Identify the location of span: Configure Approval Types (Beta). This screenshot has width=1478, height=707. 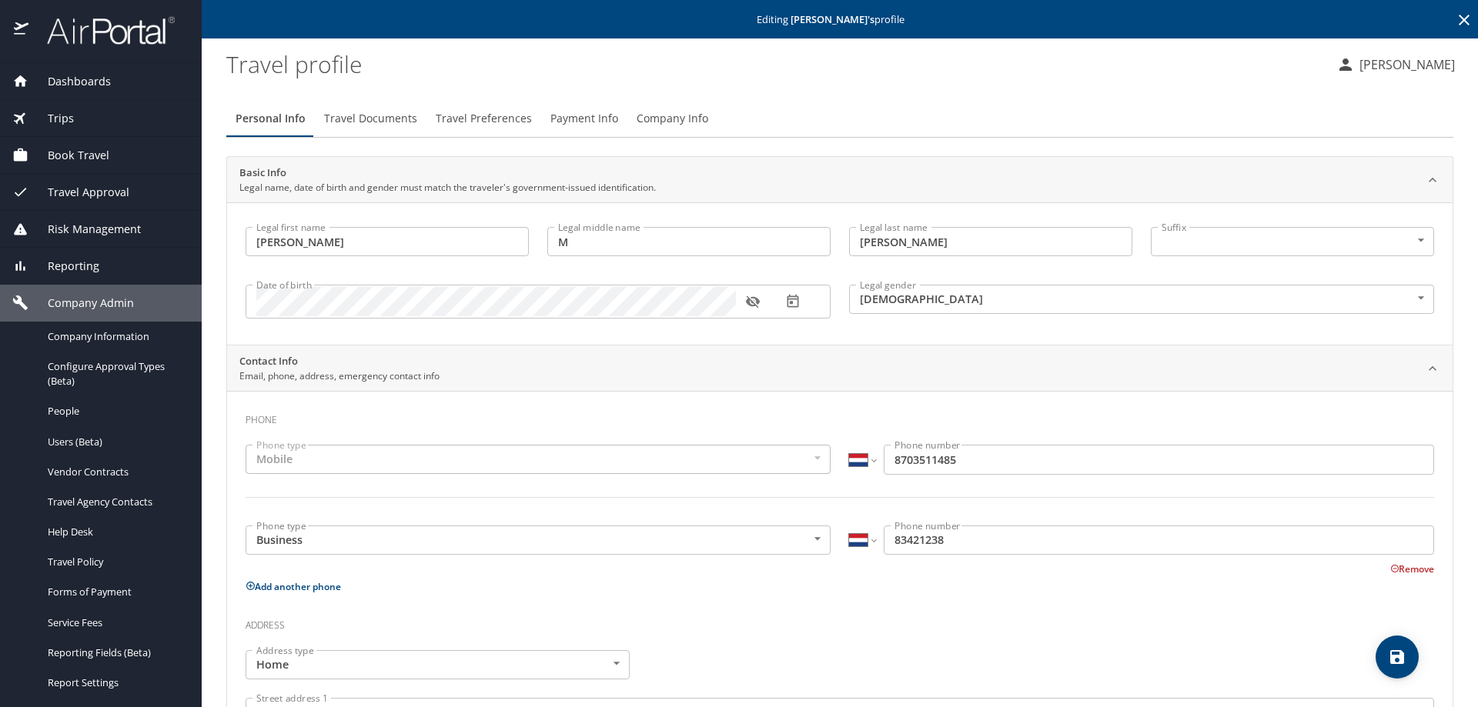
(115, 374).